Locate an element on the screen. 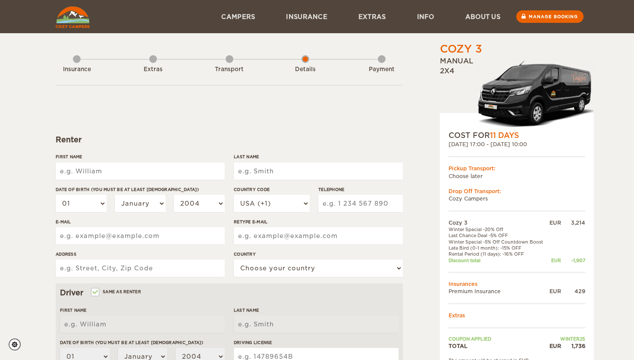  span: 11 Days is located at coordinates (504, 135).